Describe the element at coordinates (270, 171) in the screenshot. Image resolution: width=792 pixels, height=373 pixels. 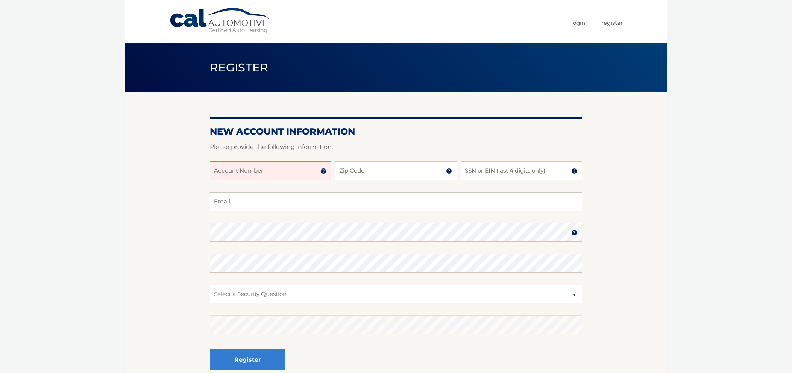
I see `input: Account Number` at that location.